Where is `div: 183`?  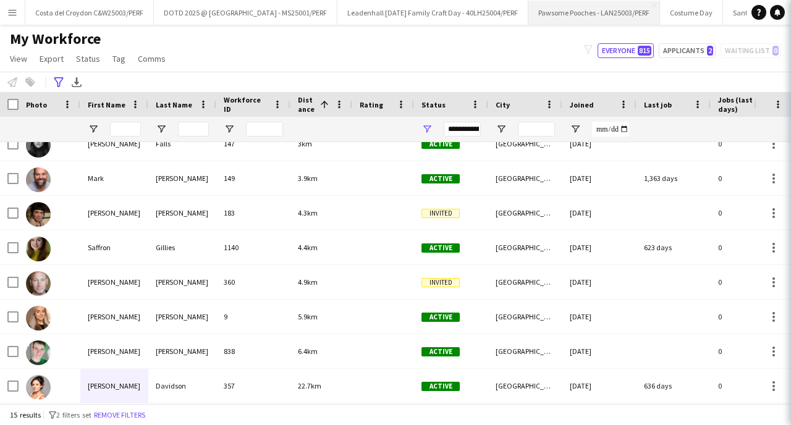 div: 183 is located at coordinates (253, 213).